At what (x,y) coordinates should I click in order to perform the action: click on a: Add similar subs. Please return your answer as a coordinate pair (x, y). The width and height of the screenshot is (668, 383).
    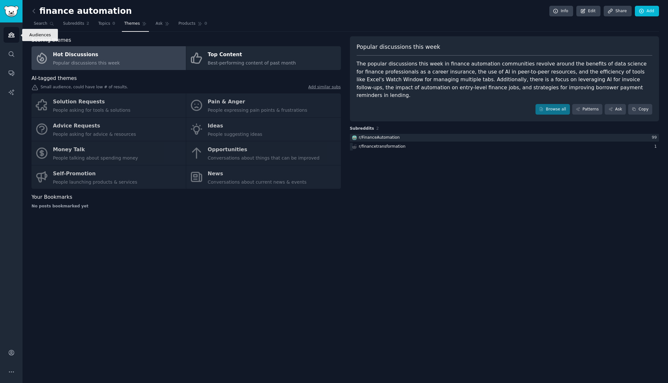
    Looking at the image, I should click on (324, 88).